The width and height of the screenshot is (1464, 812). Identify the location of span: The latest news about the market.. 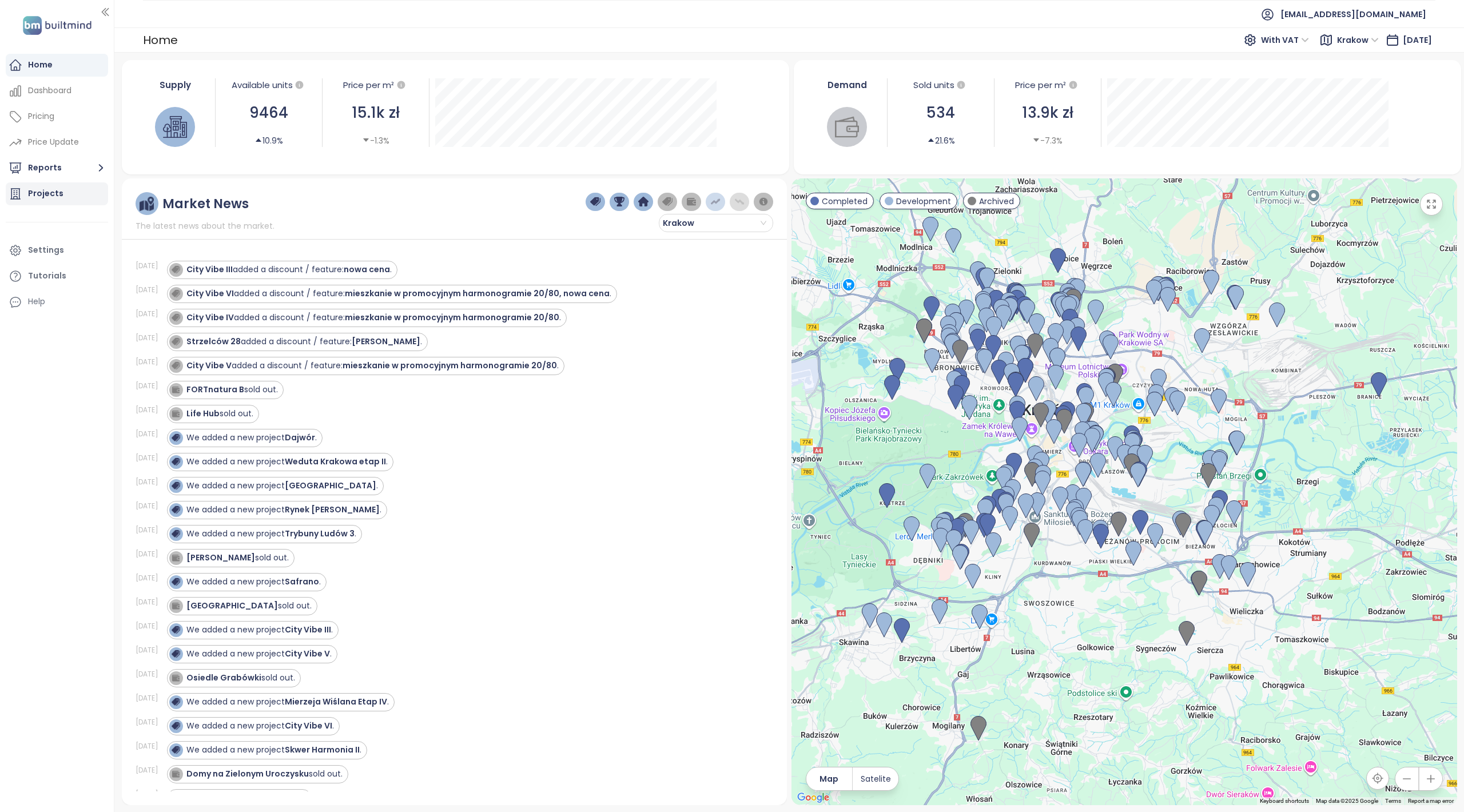
(205, 225).